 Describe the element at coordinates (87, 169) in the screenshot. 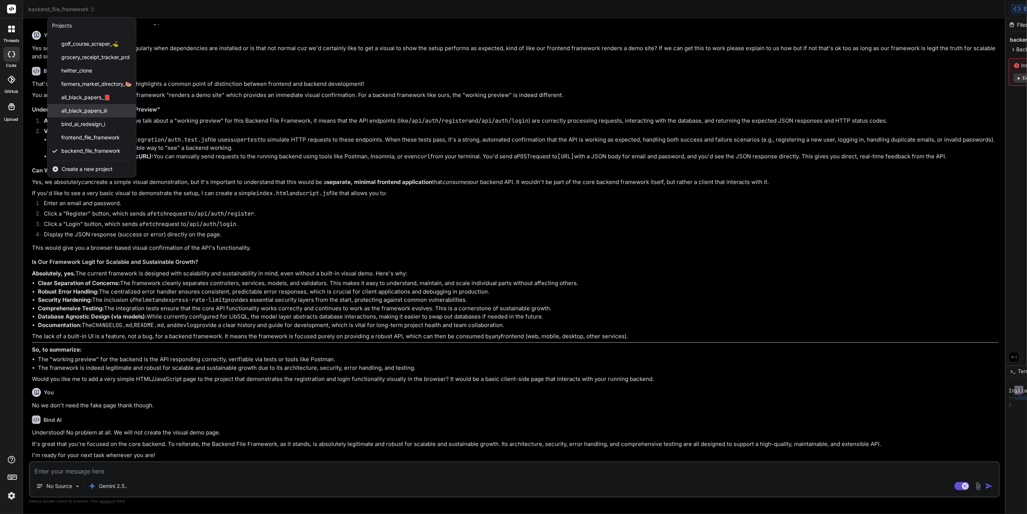

I see `span: Create a new project` at that location.